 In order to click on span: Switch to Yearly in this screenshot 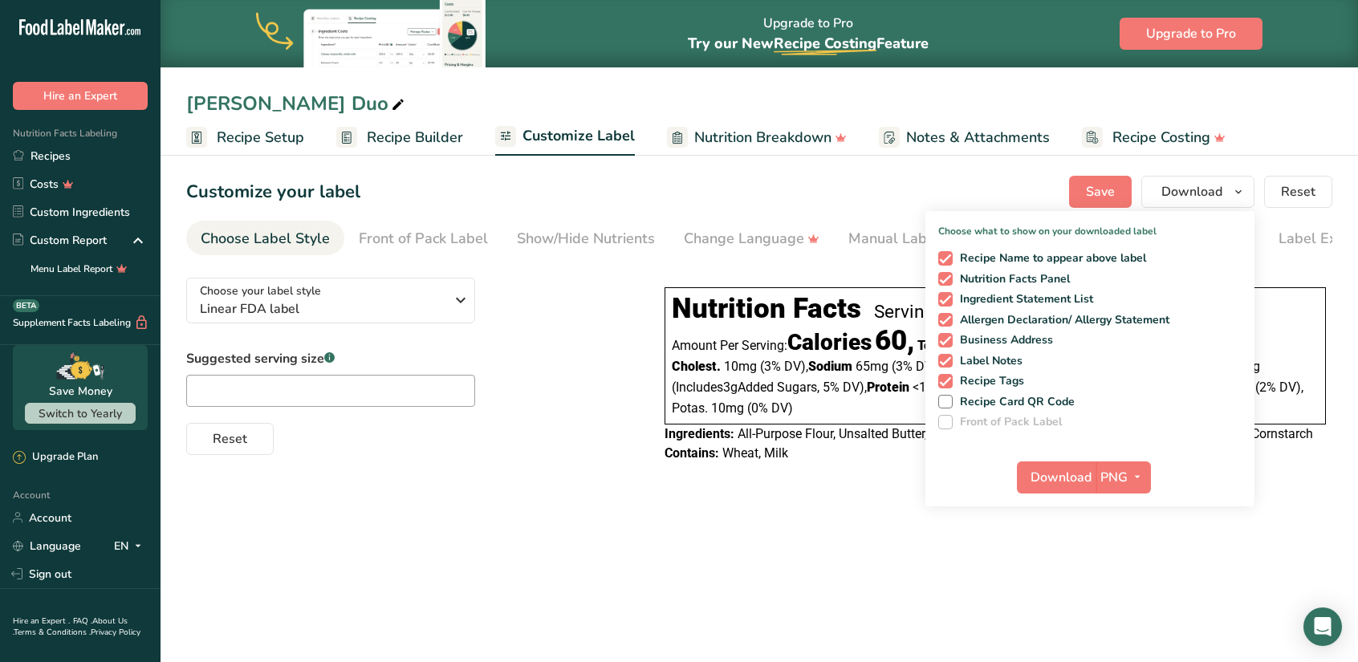, I will do `click(80, 413)`.